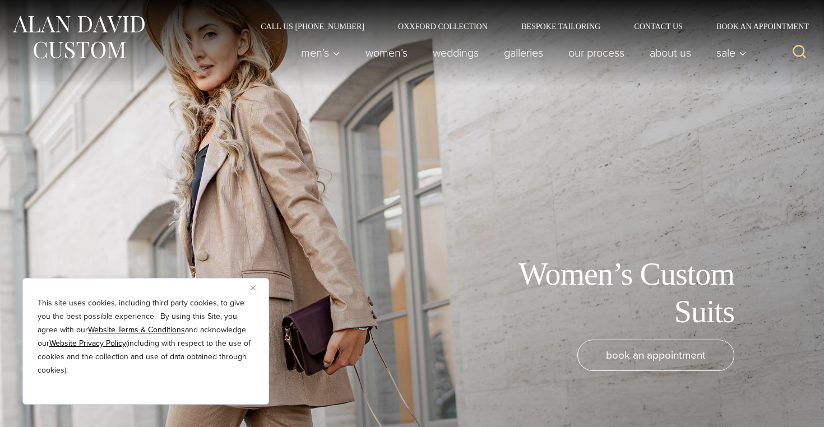 Image resolution: width=824 pixels, height=427 pixels. What do you see at coordinates (799, 53) in the screenshot?
I see `button: View Search Form` at bounding box center [799, 53].